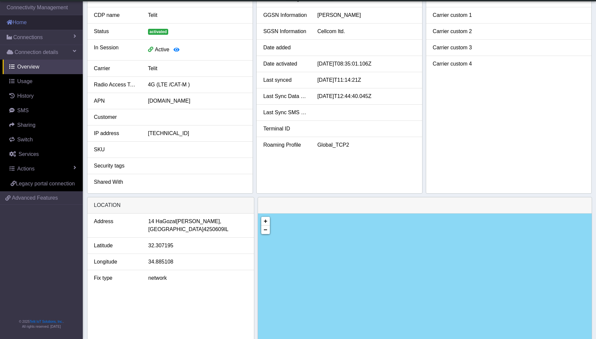 The width and height of the screenshot is (596, 339). What do you see at coordinates (176, 50) in the screenshot?
I see `button: View session details` at bounding box center [176, 50].